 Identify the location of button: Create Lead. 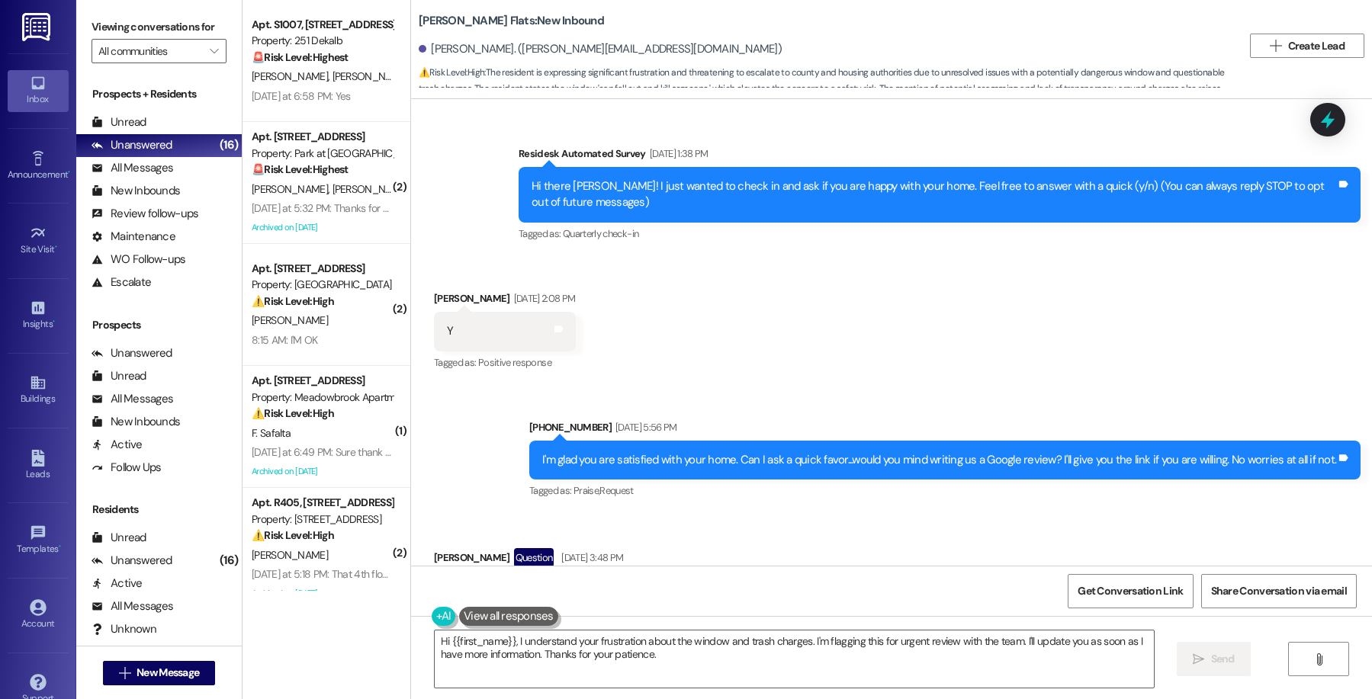
(1307, 46).